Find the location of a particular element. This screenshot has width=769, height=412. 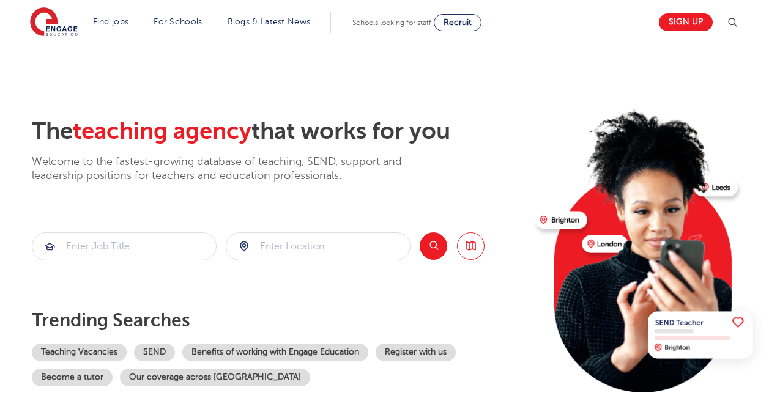

a: Become a tutor is located at coordinates (72, 378).